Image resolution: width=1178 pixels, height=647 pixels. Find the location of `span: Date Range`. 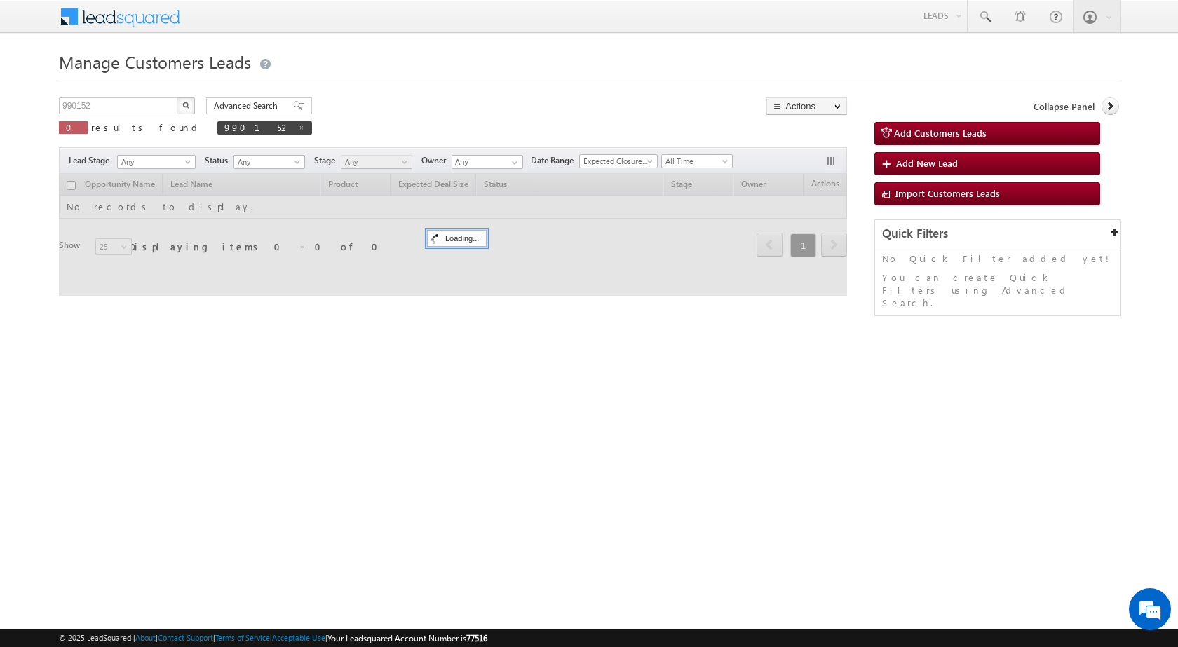

span: Date Range is located at coordinates (554, 161).